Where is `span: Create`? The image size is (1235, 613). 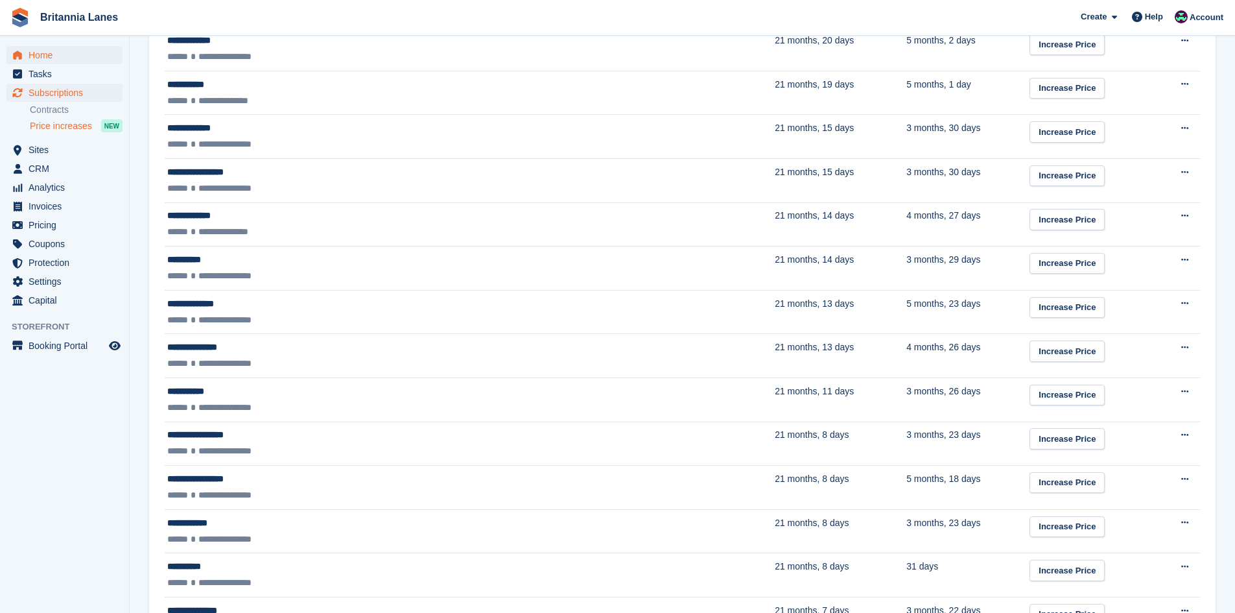
span: Create is located at coordinates (1094, 17).